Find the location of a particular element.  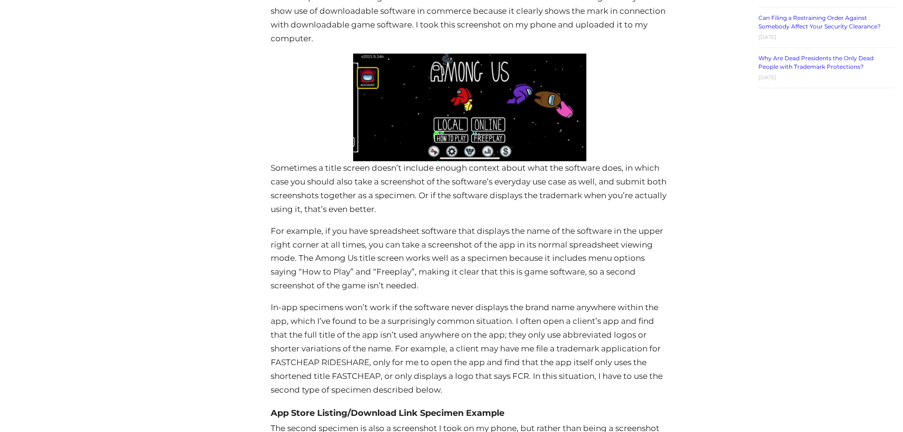

p: In-app specimens won’t work if the software never displays the brand name anywhere within the app... is located at coordinates (469, 349).